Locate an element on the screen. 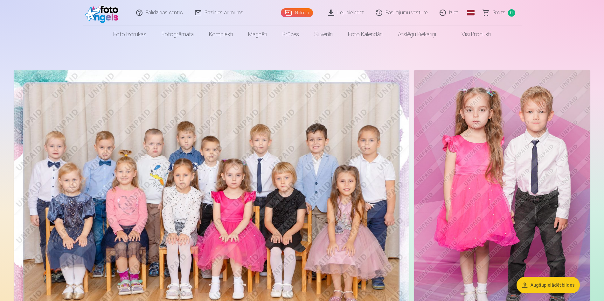 Image resolution: width=604 pixels, height=301 pixels. button: Augšupielādēt bildes is located at coordinates (548, 285).